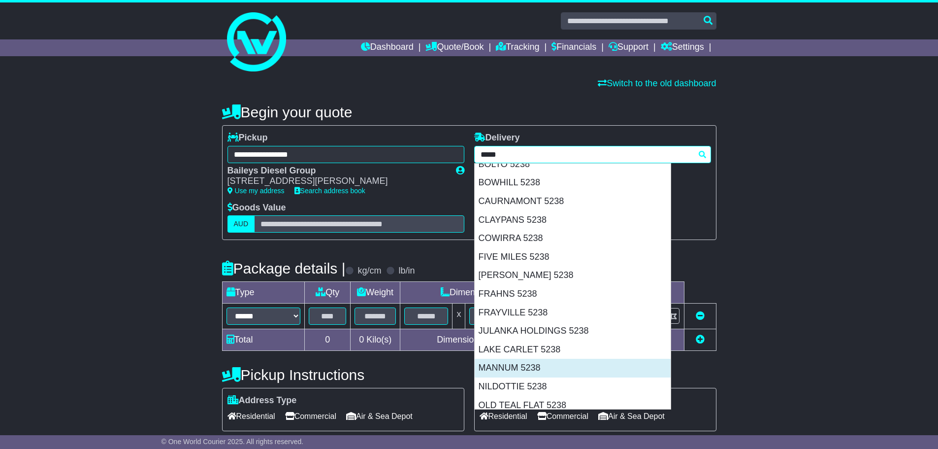  What do you see at coordinates (491, 340) in the screenshot?
I see `td: Dimensions in Centimetre(s)` at bounding box center [491, 340].